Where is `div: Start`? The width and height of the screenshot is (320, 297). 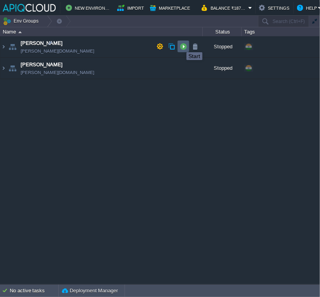 div: Start is located at coordinates (194, 56).